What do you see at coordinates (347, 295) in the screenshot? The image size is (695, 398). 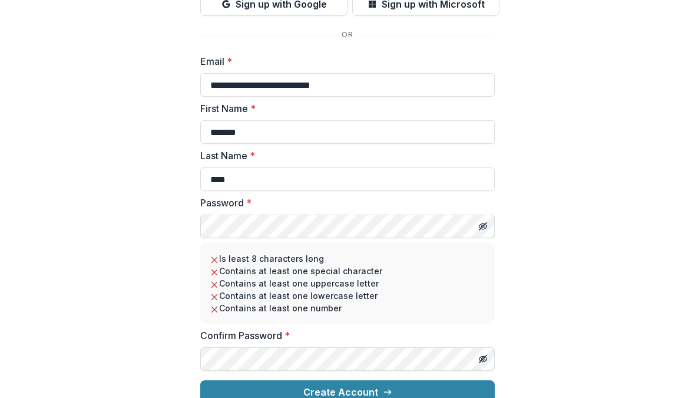 I see `li: Contains at least one lowercase letter` at bounding box center [347, 295].